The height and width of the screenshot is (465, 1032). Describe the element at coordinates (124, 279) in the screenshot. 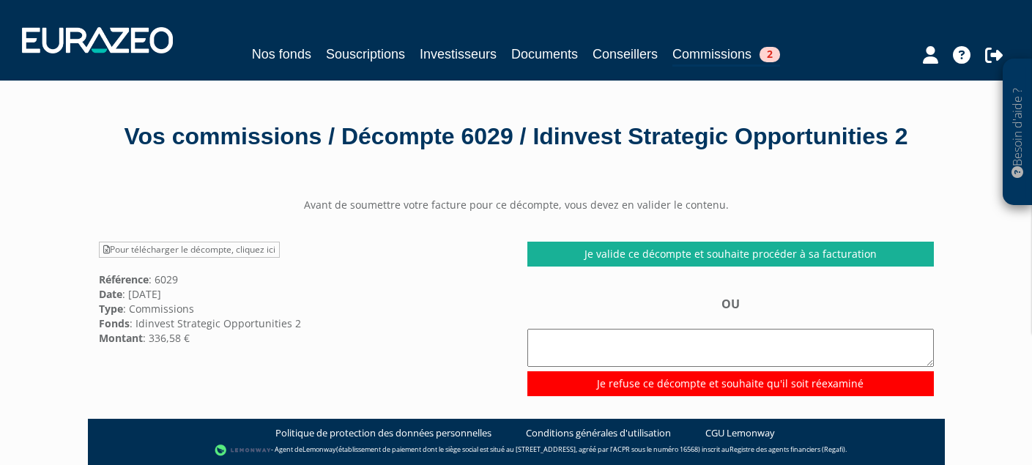

I see `strong: Référence` at that location.